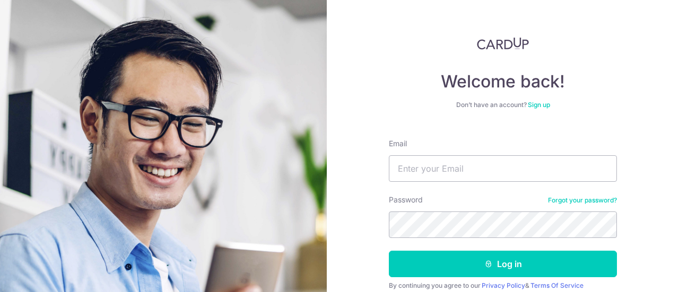 This screenshot has height=292, width=679. Describe the element at coordinates (503, 169) in the screenshot. I see `input: Enter your Email` at that location.